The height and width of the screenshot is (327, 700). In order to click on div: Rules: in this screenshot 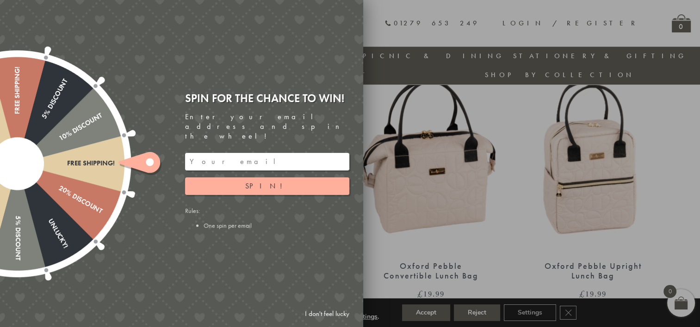, I will do `click(267, 218)`.